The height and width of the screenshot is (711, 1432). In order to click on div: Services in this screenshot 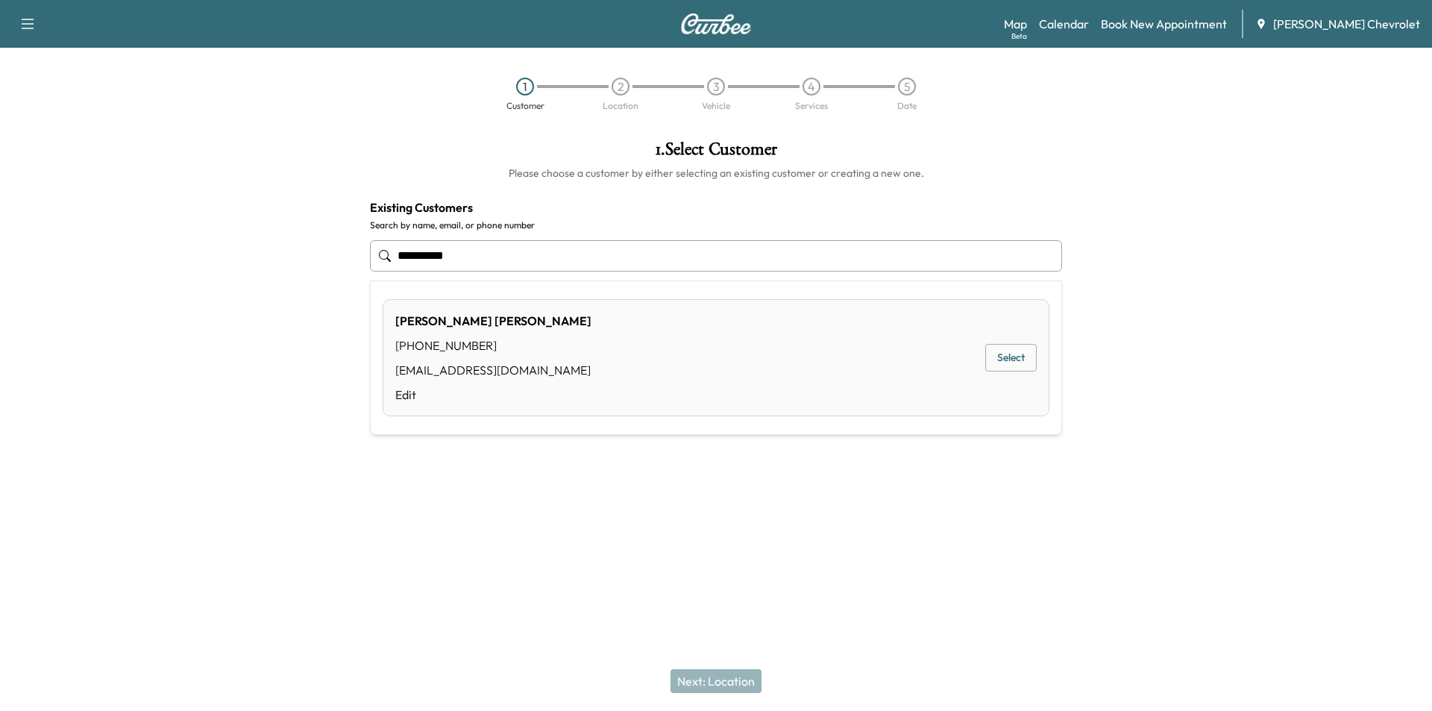, I will do `click(812, 106)`.